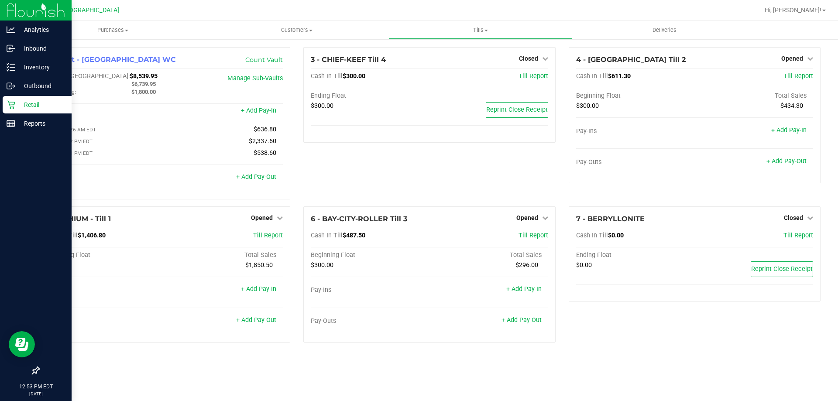  I want to click on span: 3 - CHIEF-KEEF Till 4, so click(348, 59).